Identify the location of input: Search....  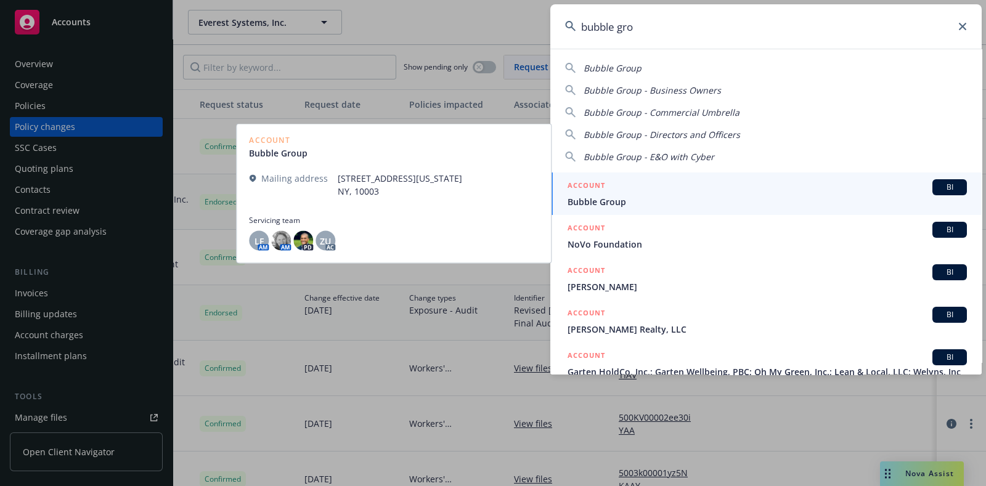
(766, 27).